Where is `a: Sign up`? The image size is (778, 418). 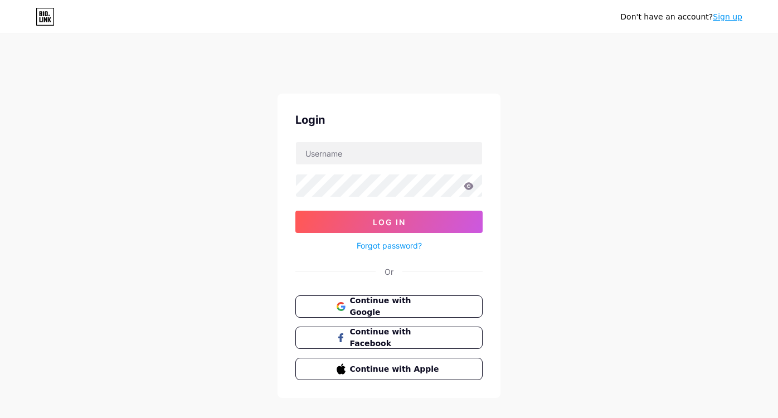 a: Sign up is located at coordinates (727, 17).